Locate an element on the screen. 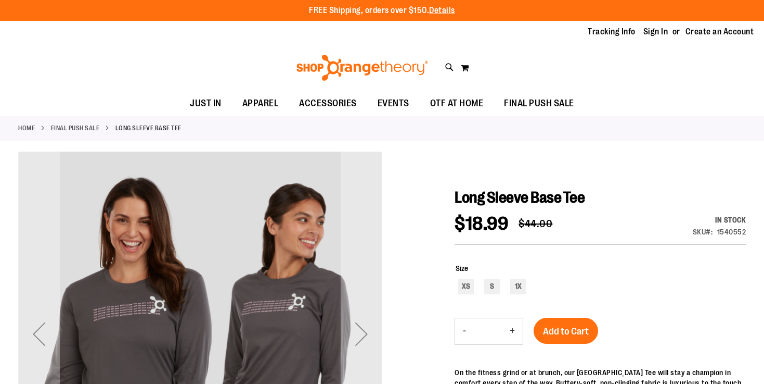  strong: Long Sleeve Base Tee is located at coordinates (148, 128).